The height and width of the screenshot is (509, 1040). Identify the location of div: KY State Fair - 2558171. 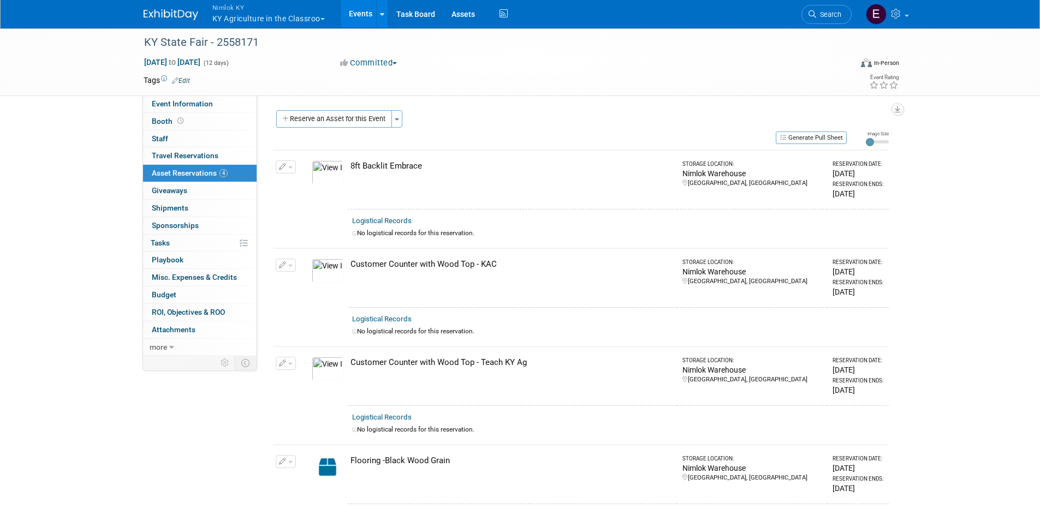
(487, 43).